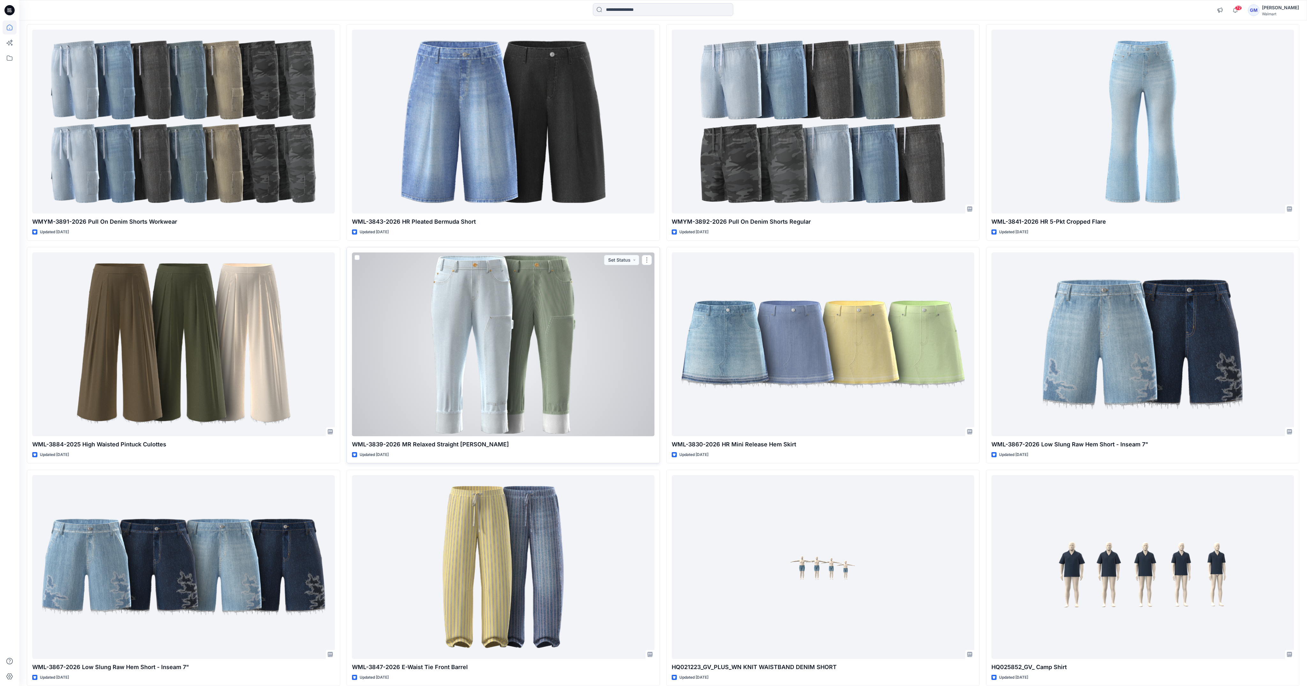 This screenshot has width=1307, height=686. Describe the element at coordinates (823, 222) in the screenshot. I see `p: WMYM-3892-2026 Pull On Denim Shorts Regular` at that location.